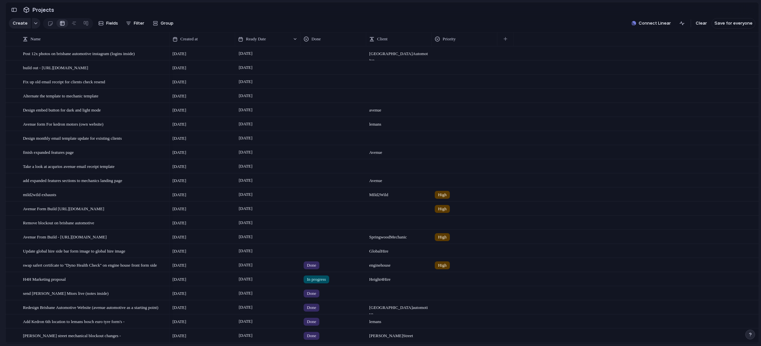 Image resolution: width=761 pixels, height=346 pixels. Describe the element at coordinates (256, 39) in the screenshot. I see `span: Ready Date` at that location.